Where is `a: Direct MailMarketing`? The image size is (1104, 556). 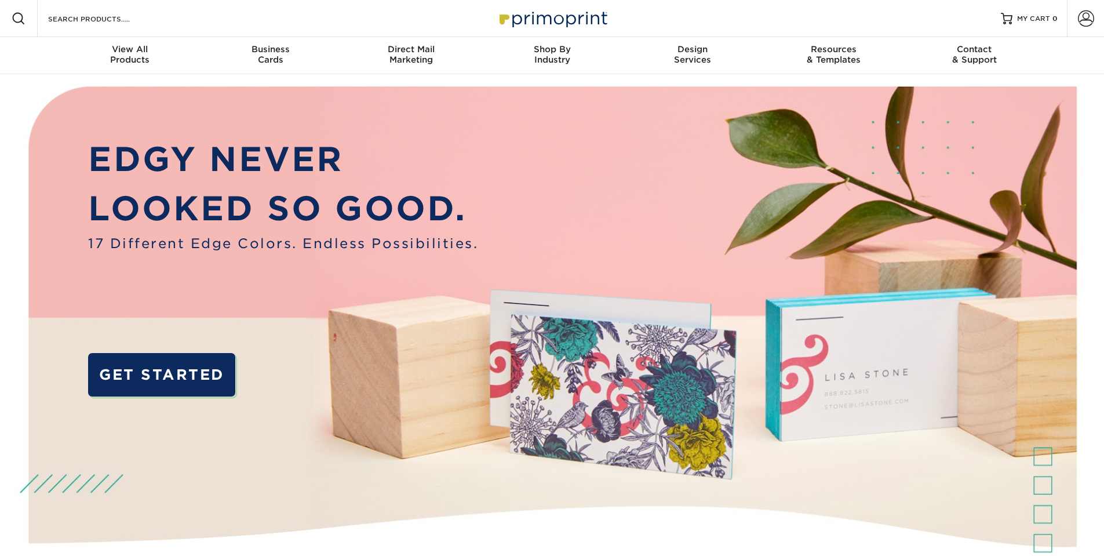 a: Direct MailMarketing is located at coordinates (411, 56).